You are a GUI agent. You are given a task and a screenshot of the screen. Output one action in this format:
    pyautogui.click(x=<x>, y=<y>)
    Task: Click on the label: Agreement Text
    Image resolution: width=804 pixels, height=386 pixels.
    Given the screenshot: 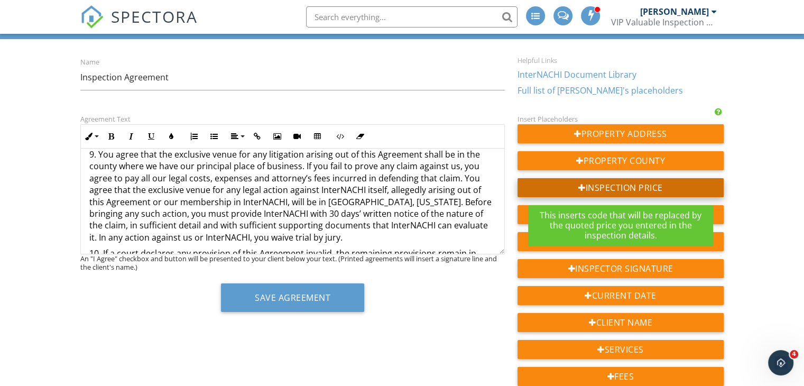 What is the action you would take?
    pyautogui.click(x=105, y=119)
    